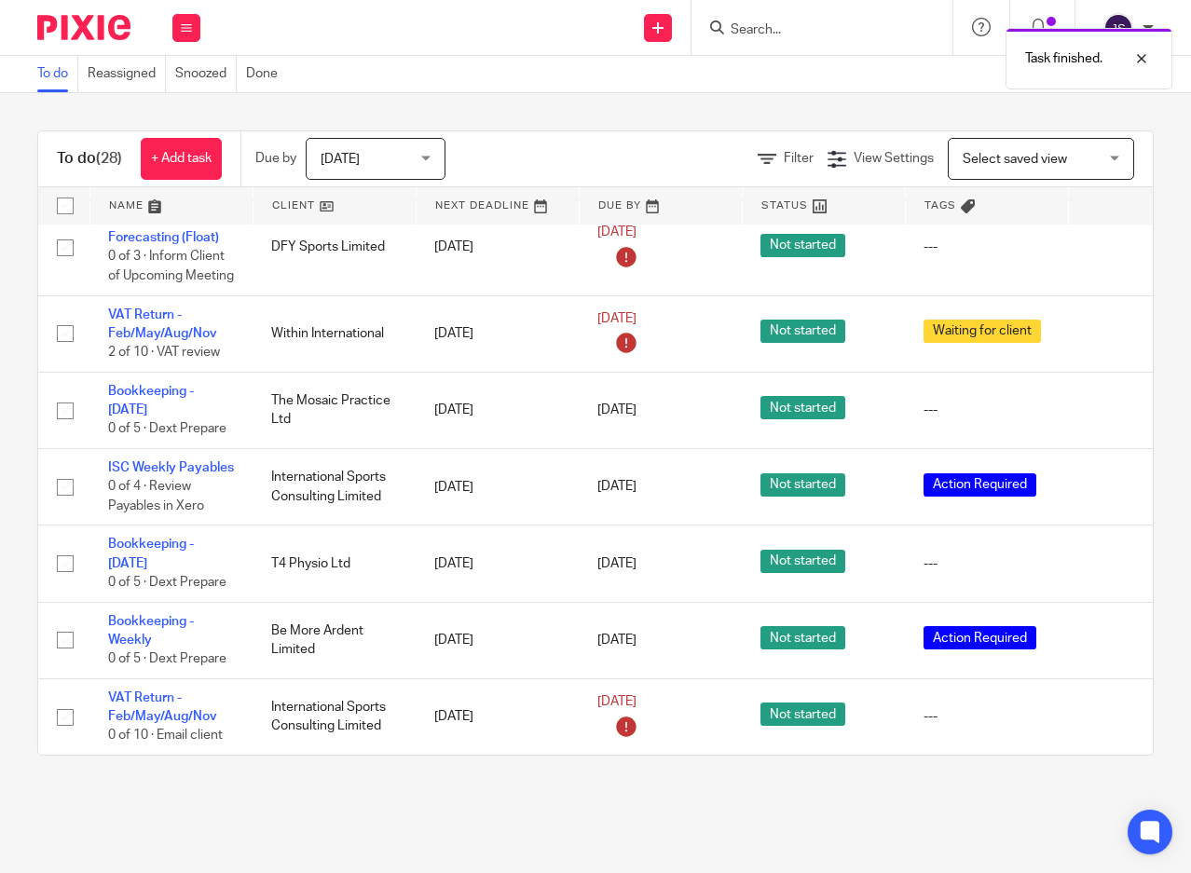 Image resolution: width=1191 pixels, height=873 pixels. What do you see at coordinates (1063, 59) in the screenshot?
I see `p: Task finished.` at bounding box center [1063, 59].